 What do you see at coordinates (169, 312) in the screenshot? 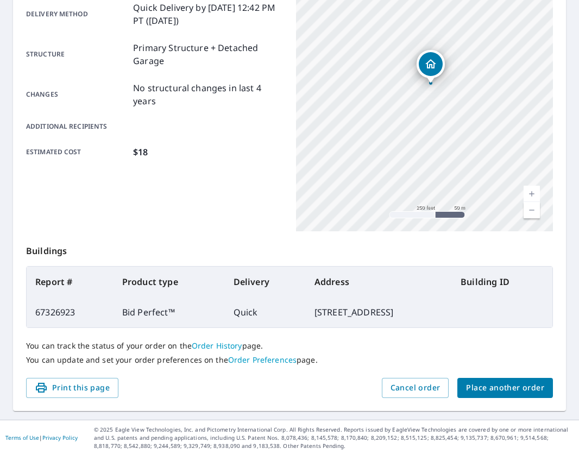
I see `td: Bid Perfect™` at bounding box center [169, 312].